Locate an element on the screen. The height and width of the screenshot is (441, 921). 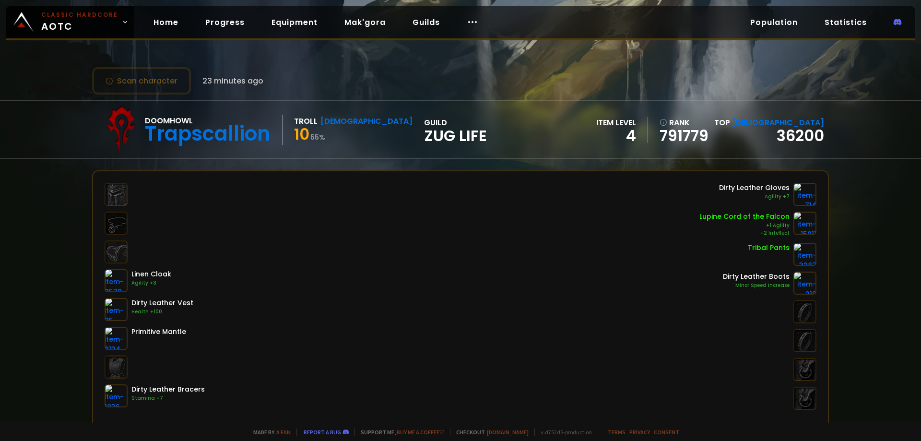
div: Trapscallion is located at coordinates (208, 134).